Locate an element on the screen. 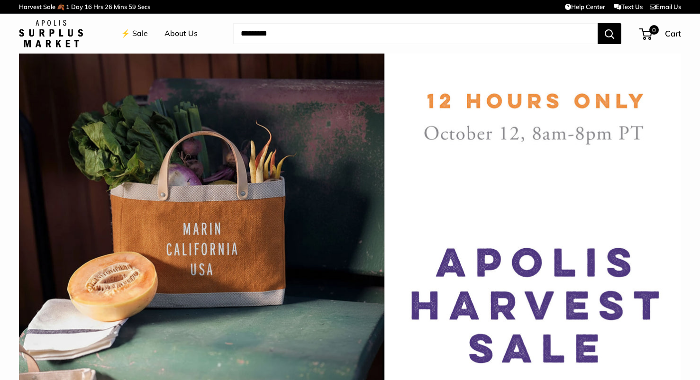 The height and width of the screenshot is (380, 700). span: 16 is located at coordinates (88, 7).